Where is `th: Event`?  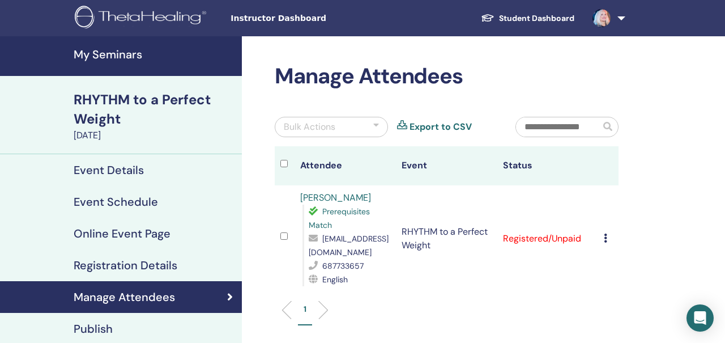 th: Event is located at coordinates (446, 165).